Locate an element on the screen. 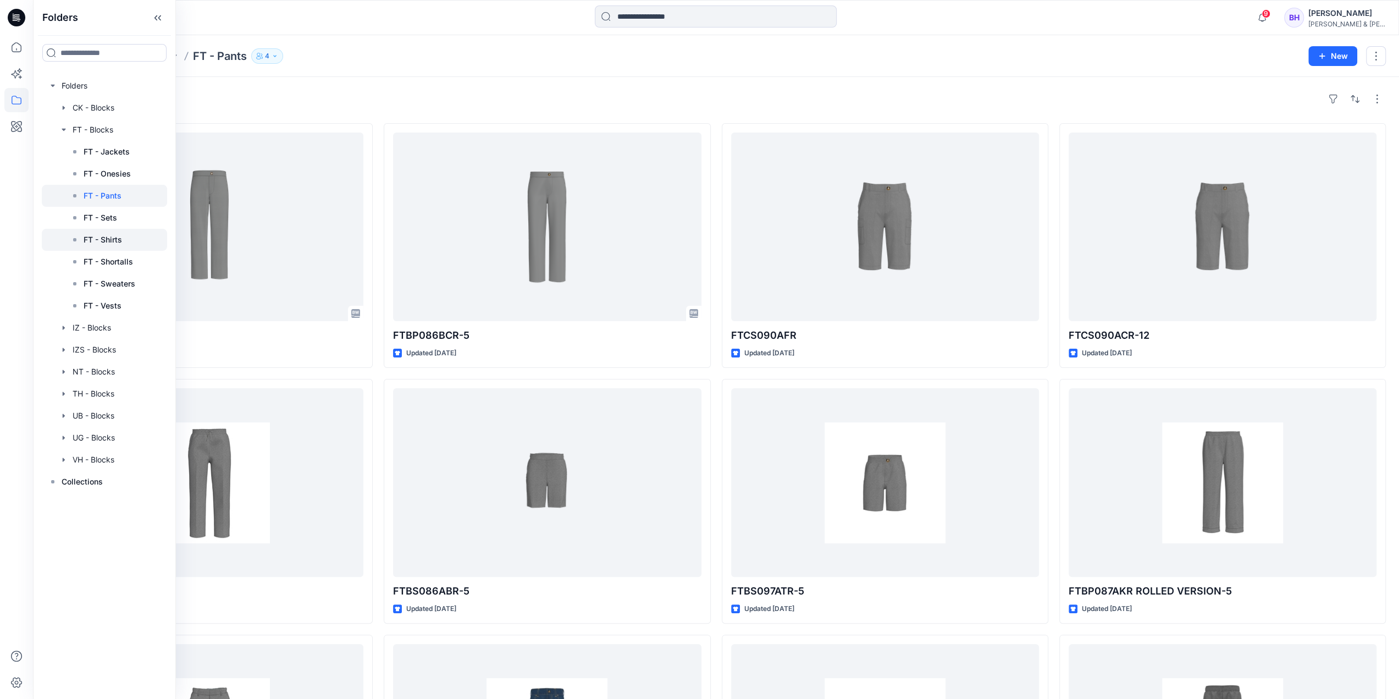  p: FT - Shortalls is located at coordinates (108, 262).